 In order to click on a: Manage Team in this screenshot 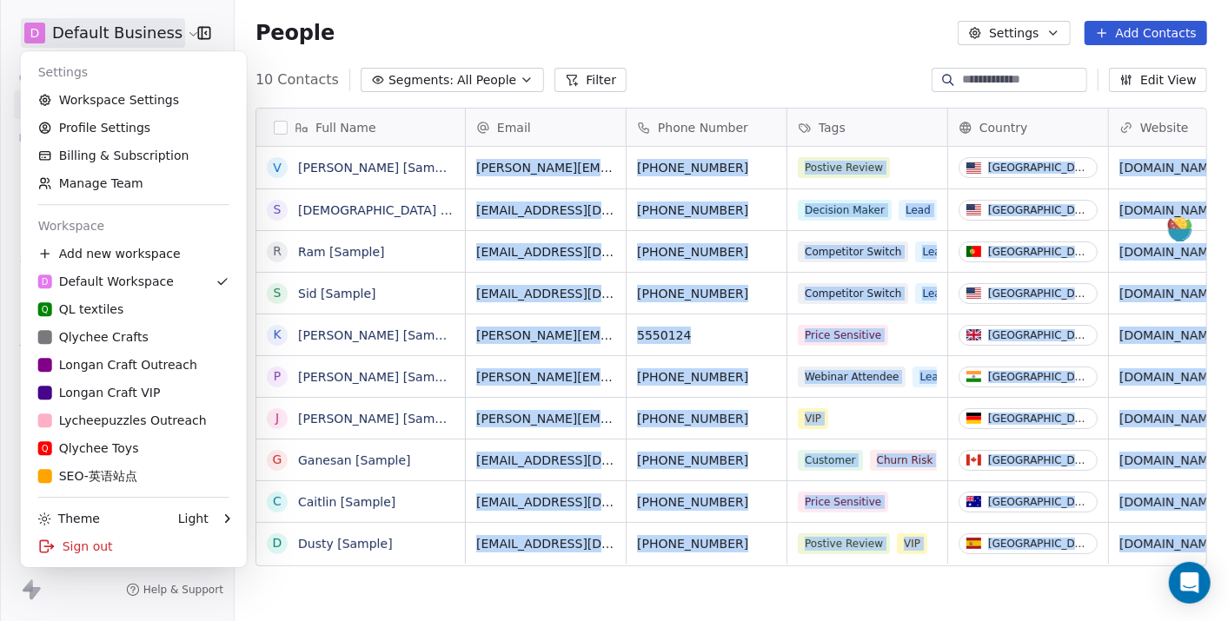, I will do `click(134, 183)`.